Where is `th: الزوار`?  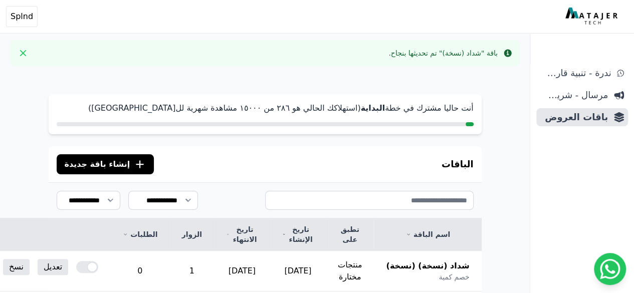 th: الزوار is located at coordinates (192, 234).